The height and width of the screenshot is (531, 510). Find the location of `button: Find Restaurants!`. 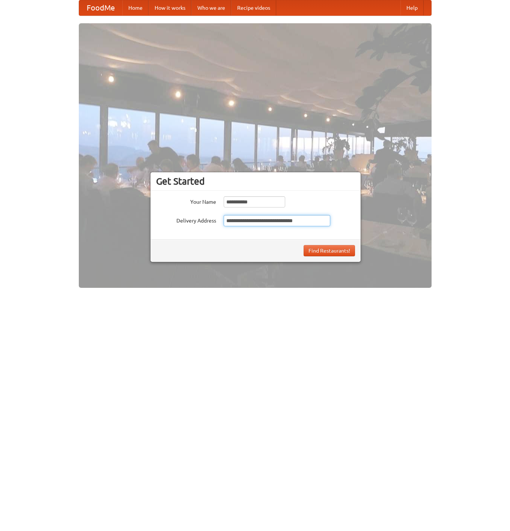

button: Find Restaurants! is located at coordinates (329, 251).